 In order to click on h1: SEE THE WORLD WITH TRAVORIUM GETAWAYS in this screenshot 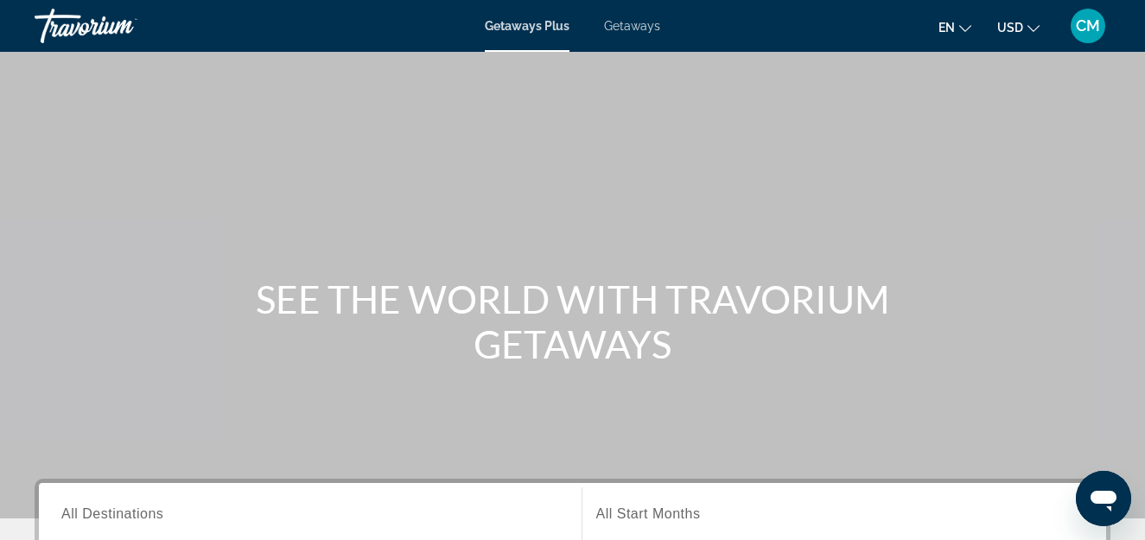, I will do `click(573, 321)`.